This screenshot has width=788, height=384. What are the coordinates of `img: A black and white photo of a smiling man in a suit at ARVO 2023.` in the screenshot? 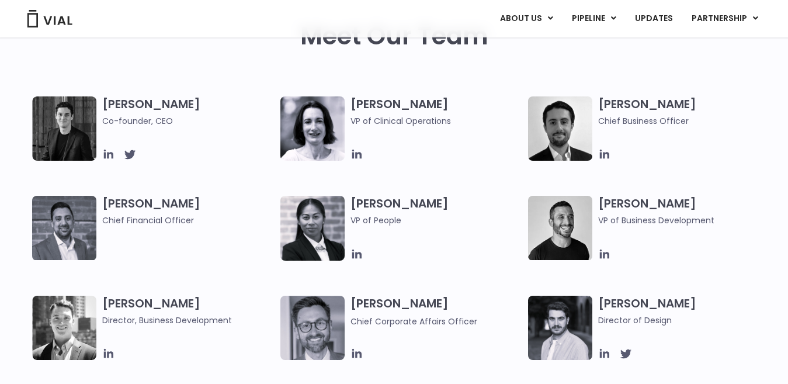 It's located at (64, 328).